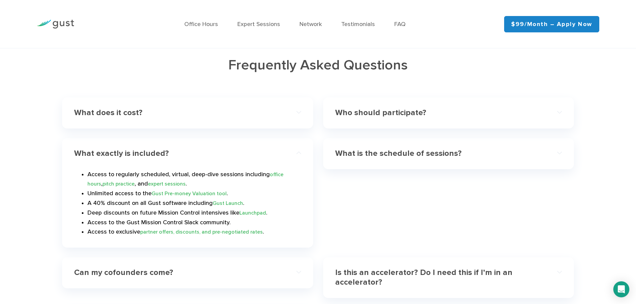  What do you see at coordinates (176, 154) in the screenshot?
I see `h4: What exactly is included?` at bounding box center [176, 154].